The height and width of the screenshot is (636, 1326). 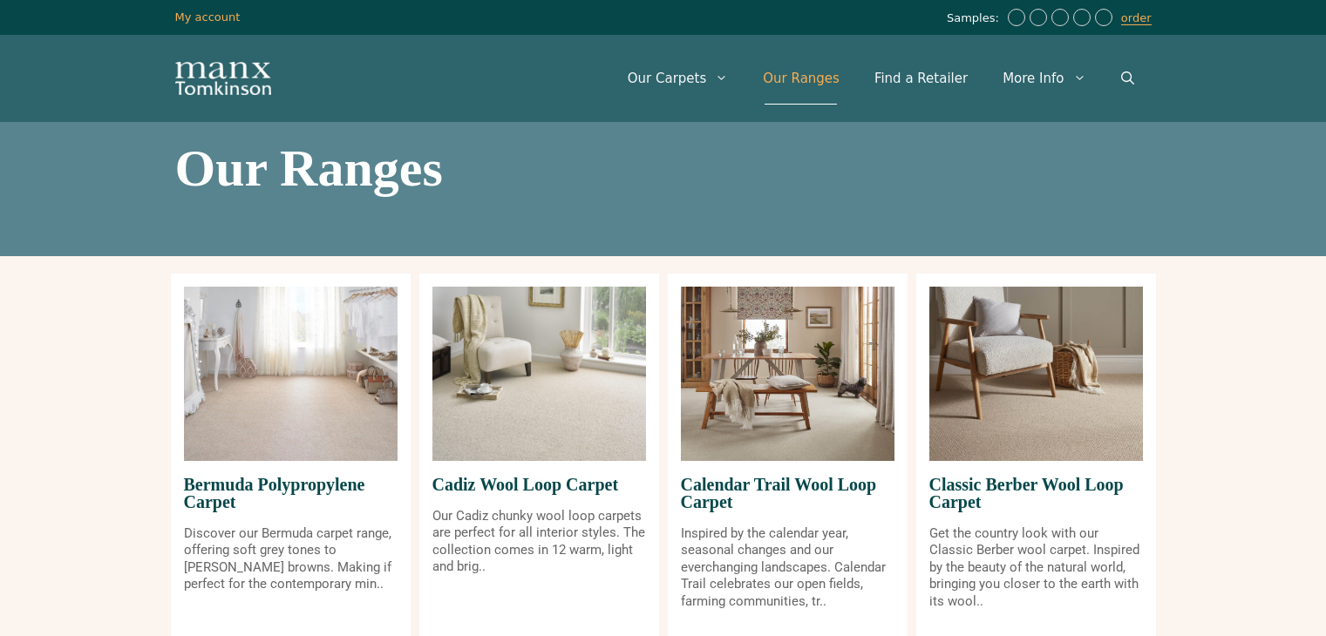 I want to click on span: Bermuda Polypropylene Carpet, so click(x=290, y=493).